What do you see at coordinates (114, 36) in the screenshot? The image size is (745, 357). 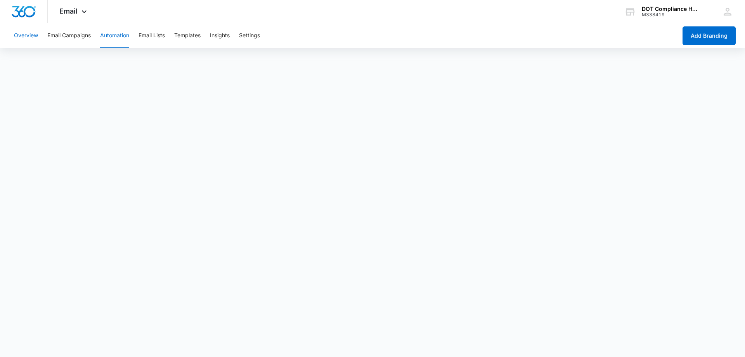 I see `button: Automation` at bounding box center [114, 36].